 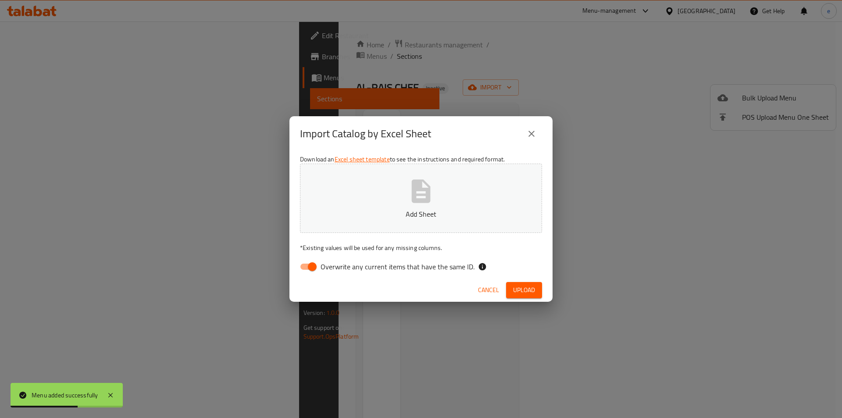 What do you see at coordinates (365, 134) in the screenshot?
I see `h2: Import Catalog by Excel Sheet` at bounding box center [365, 134].